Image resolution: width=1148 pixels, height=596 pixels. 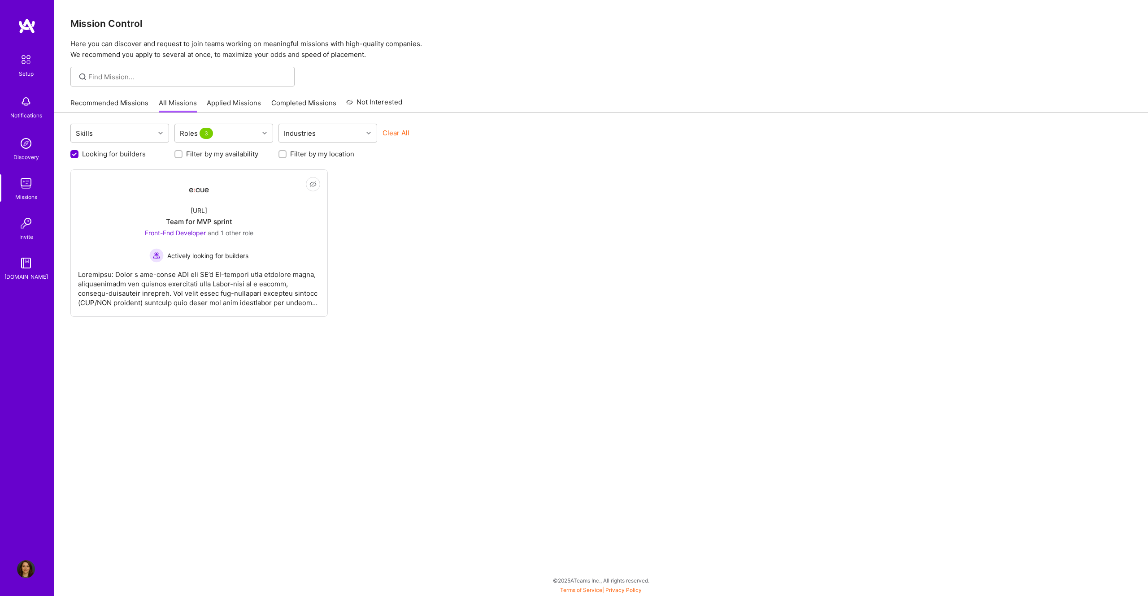 I want to click on input: Find Mission..., so click(x=188, y=77).